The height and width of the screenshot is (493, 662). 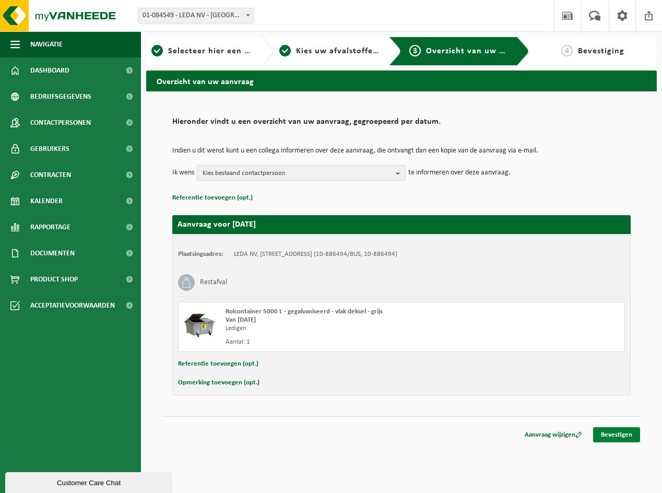 I want to click on p: Ik wens, so click(x=183, y=173).